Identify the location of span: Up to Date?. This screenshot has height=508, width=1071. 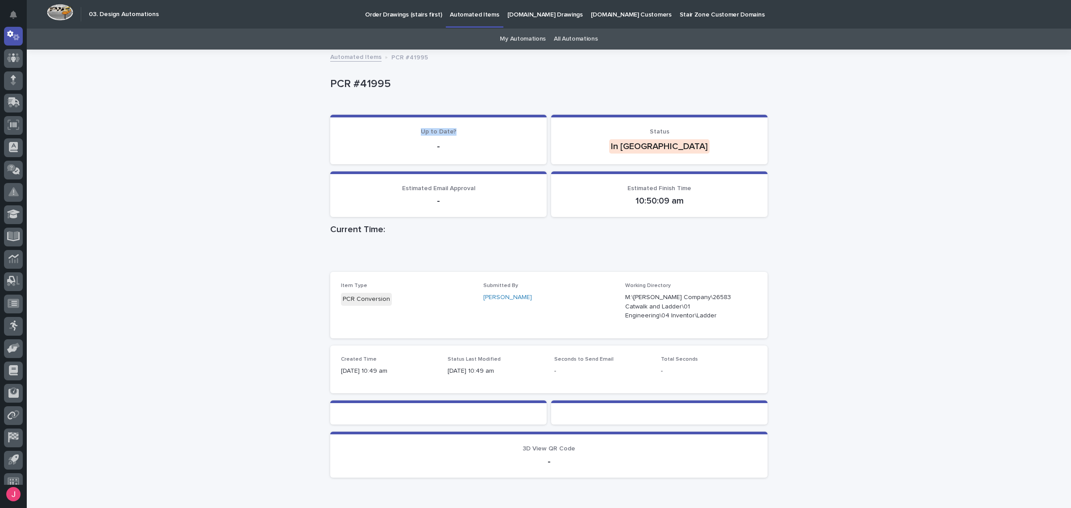
(439, 132).